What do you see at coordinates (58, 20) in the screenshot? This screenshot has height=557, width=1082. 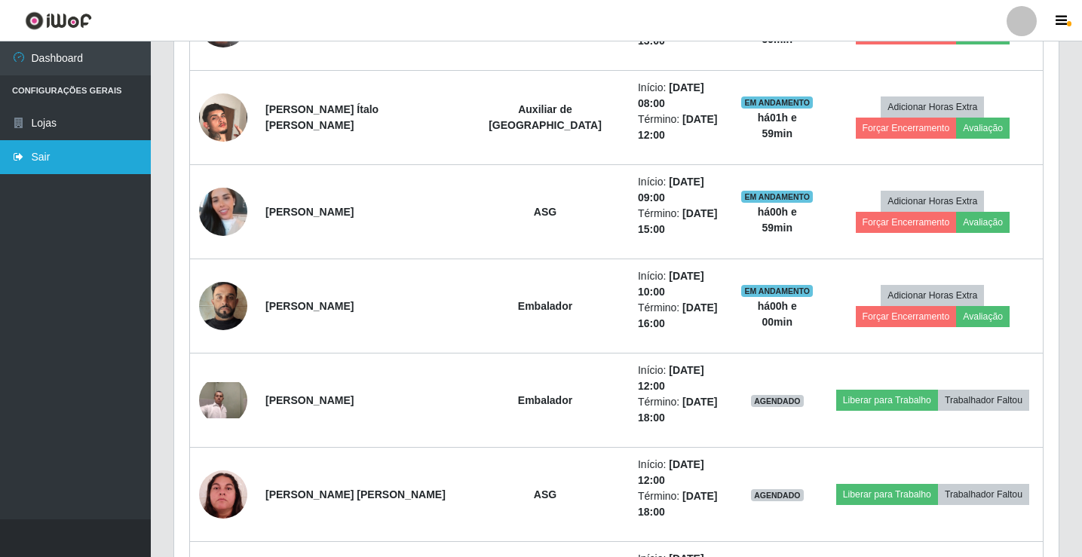 I see `img: CoreUI Logo` at bounding box center [58, 20].